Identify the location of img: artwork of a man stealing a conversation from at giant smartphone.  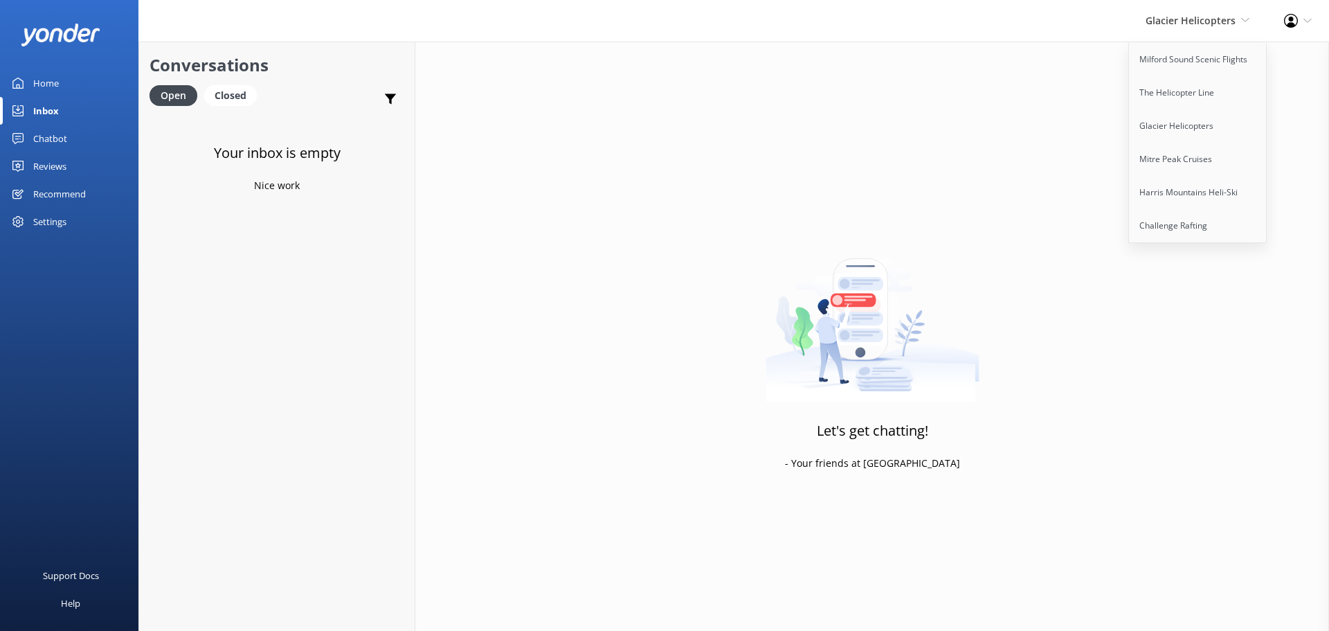
(872, 316).